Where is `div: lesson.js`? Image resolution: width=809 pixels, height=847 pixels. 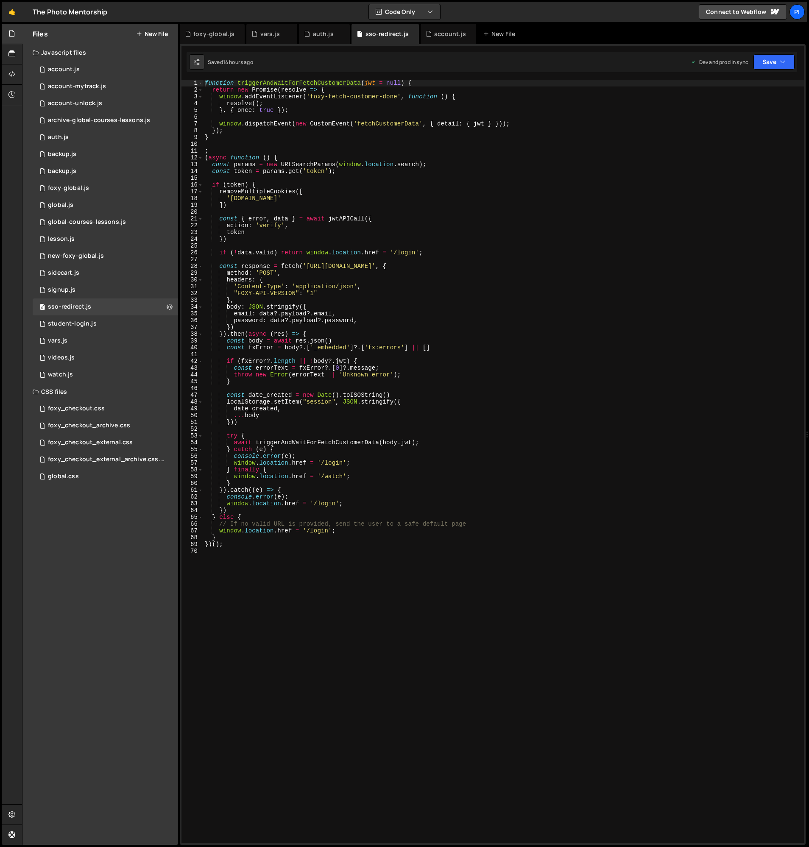 div: lesson.js is located at coordinates (61, 239).